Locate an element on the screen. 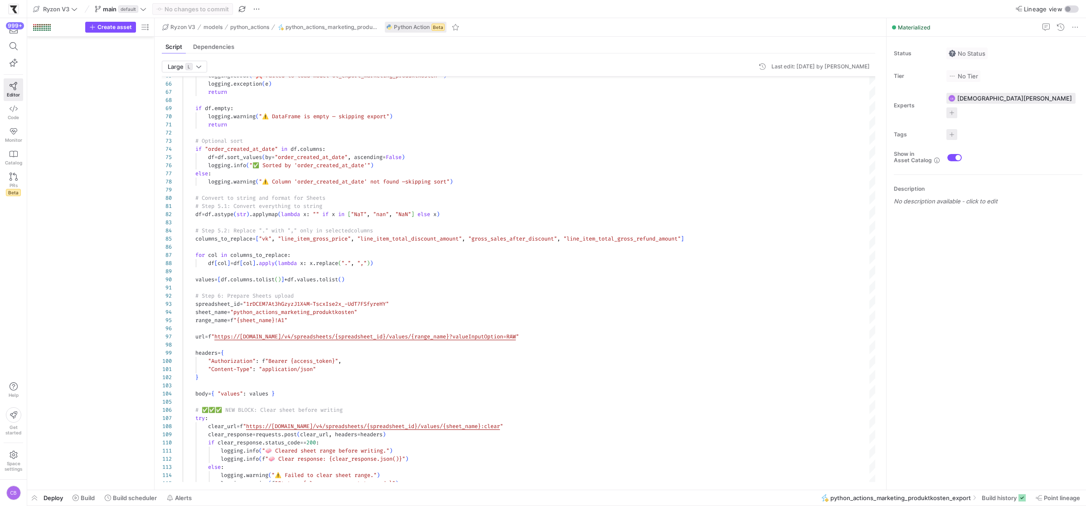 The height and width of the screenshot is (506, 1086). span: columns is located at coordinates (362, 231).